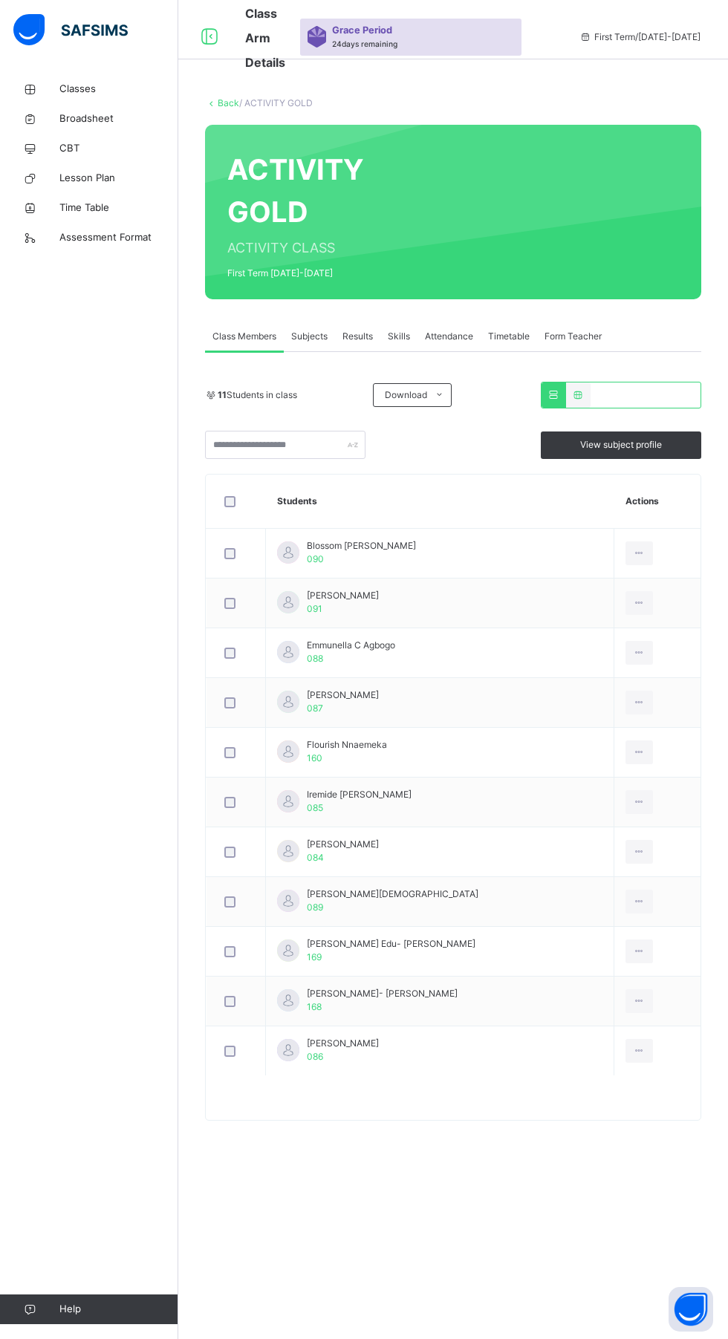  I want to click on span: 169, so click(314, 956).